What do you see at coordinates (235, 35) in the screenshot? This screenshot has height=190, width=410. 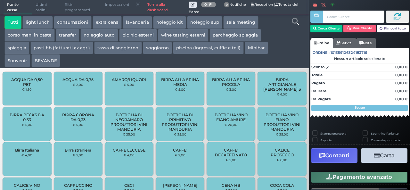 I see `button: parcheggio spiaggia` at bounding box center [235, 35].